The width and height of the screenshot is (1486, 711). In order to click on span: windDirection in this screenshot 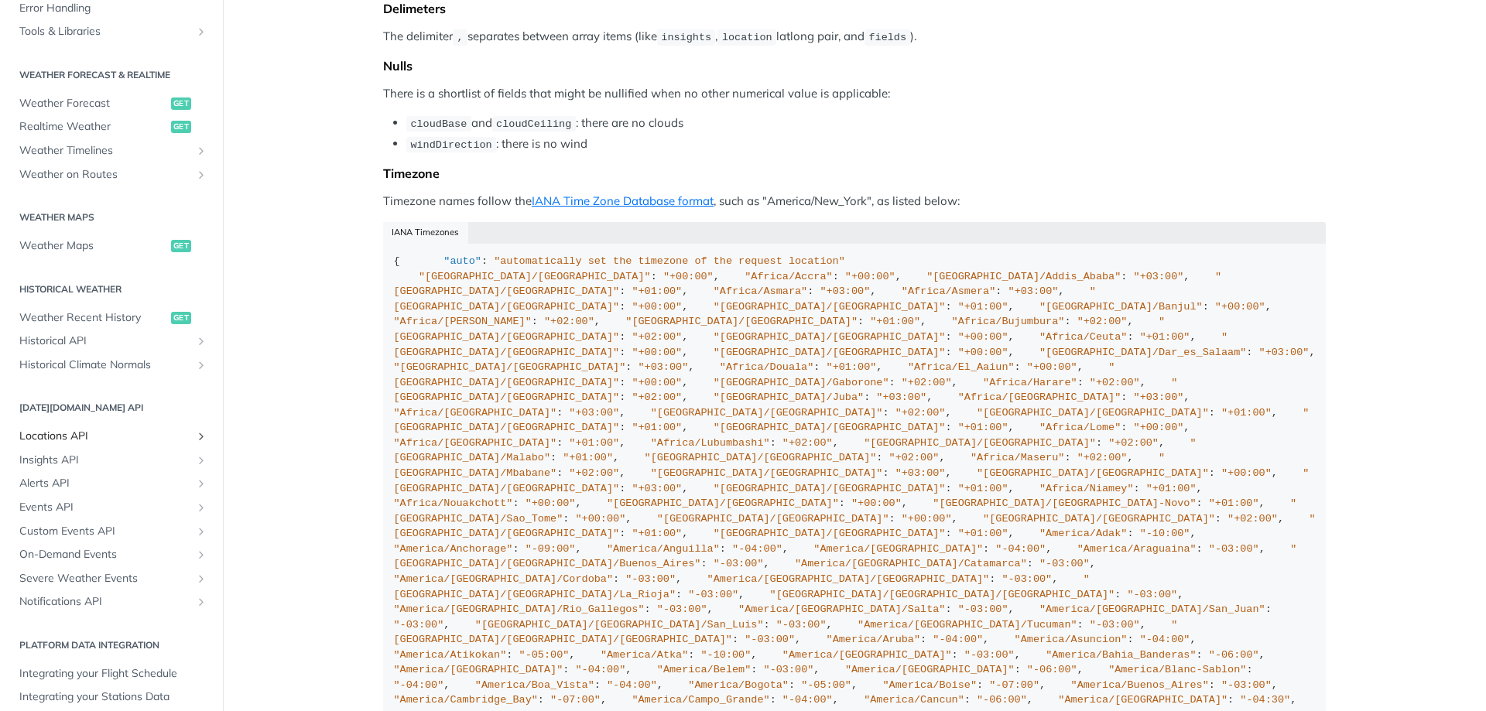, I will do `click(450, 145)`.